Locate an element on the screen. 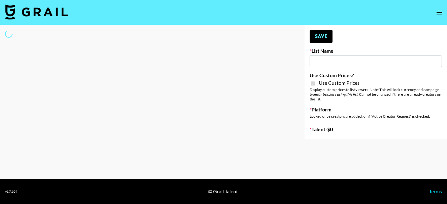 This screenshot has width=447, height=204. a: Terms is located at coordinates (436, 192).